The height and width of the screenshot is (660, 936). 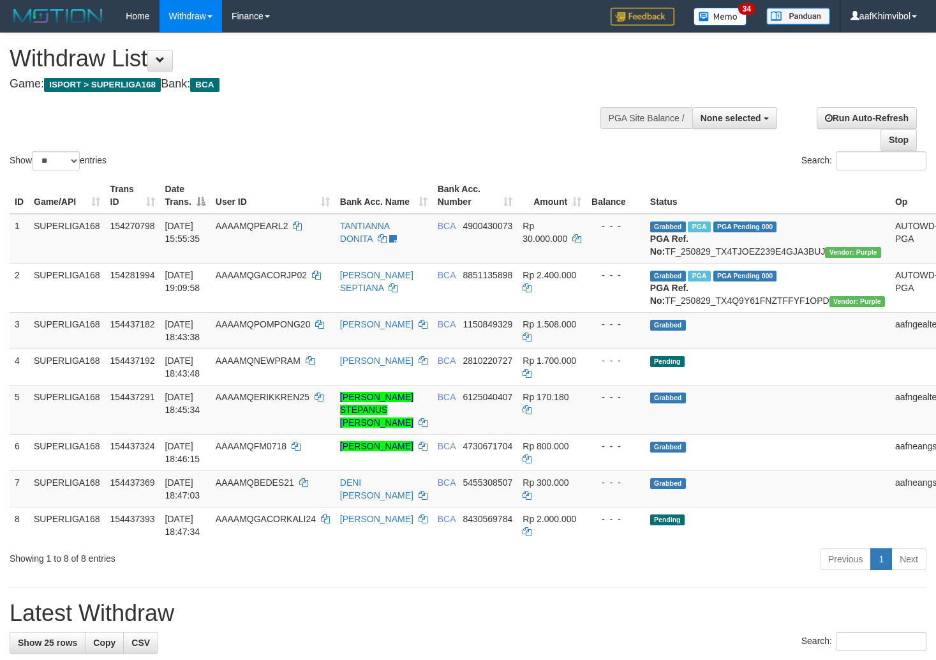 I want to click on b: PGA Ref. No:, so click(x=670, y=245).